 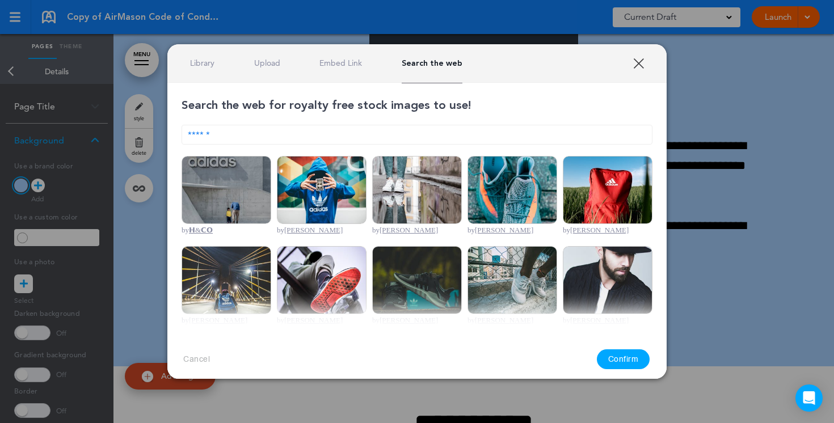 What do you see at coordinates (417, 190) in the screenshot?
I see `img: pexels-photo-2558488.jpeg` at bounding box center [417, 190].